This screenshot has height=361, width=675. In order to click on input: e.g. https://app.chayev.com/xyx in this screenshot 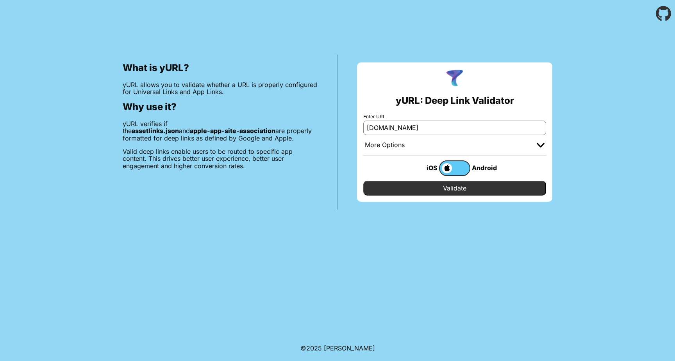, I will do `click(454, 128)`.